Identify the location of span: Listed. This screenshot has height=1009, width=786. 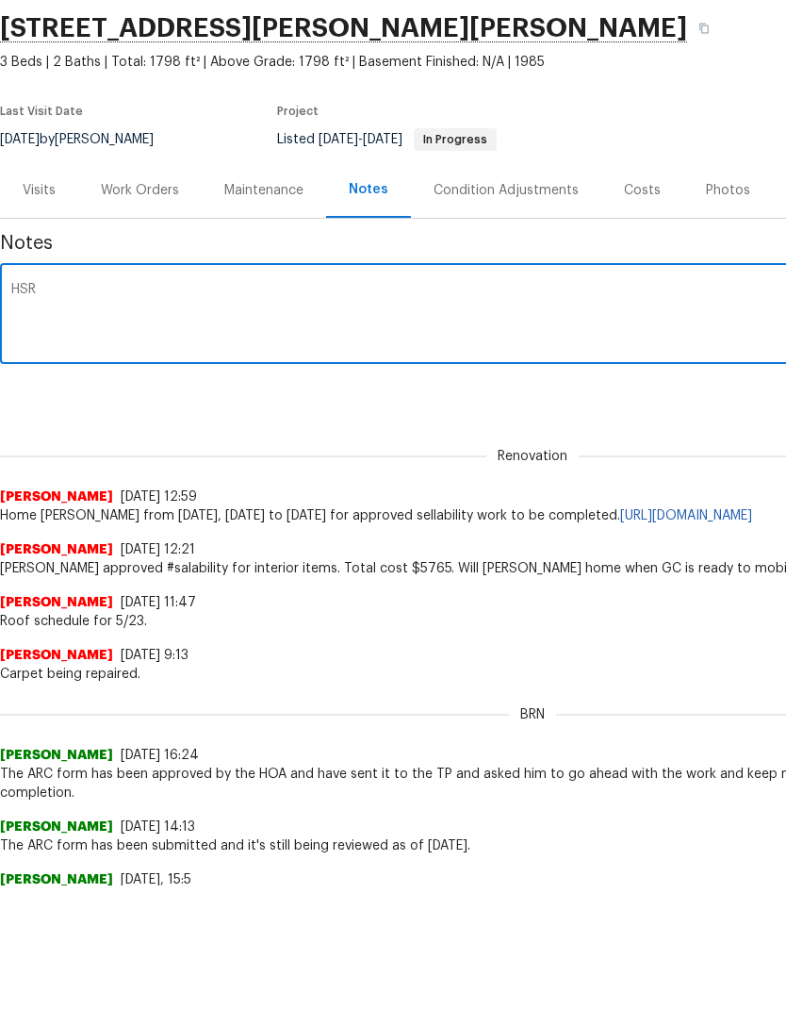
(386, 140).